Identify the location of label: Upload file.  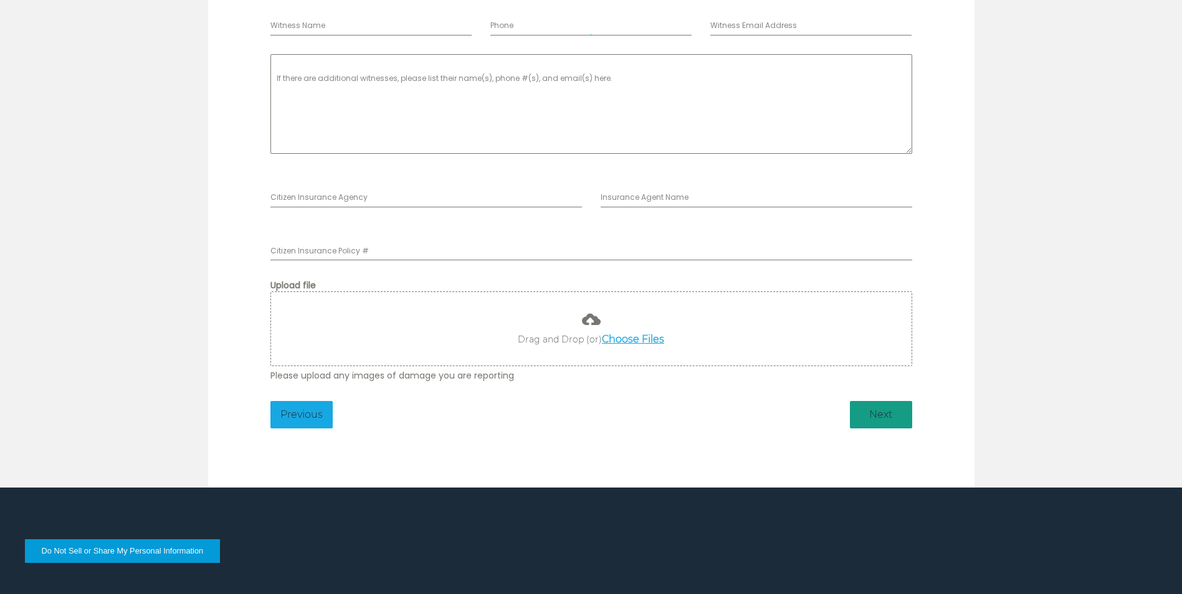
(591, 285).